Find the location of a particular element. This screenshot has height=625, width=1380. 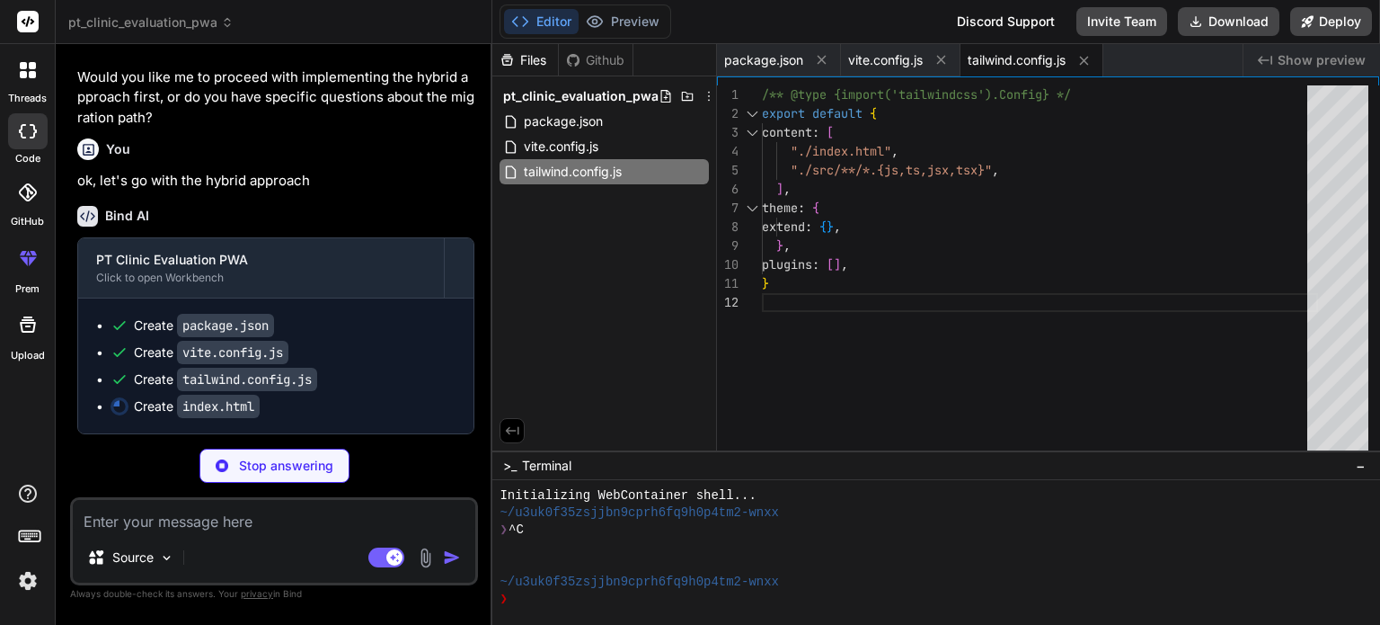

span: export is located at coordinates (784, 113).